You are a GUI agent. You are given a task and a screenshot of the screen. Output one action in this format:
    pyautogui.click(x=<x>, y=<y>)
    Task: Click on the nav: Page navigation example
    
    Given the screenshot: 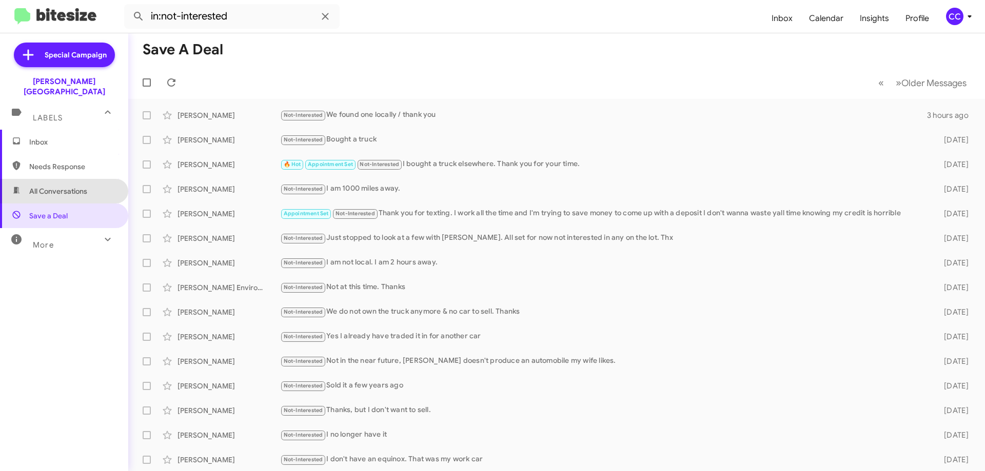 What is the action you would take?
    pyautogui.click(x=922, y=83)
    